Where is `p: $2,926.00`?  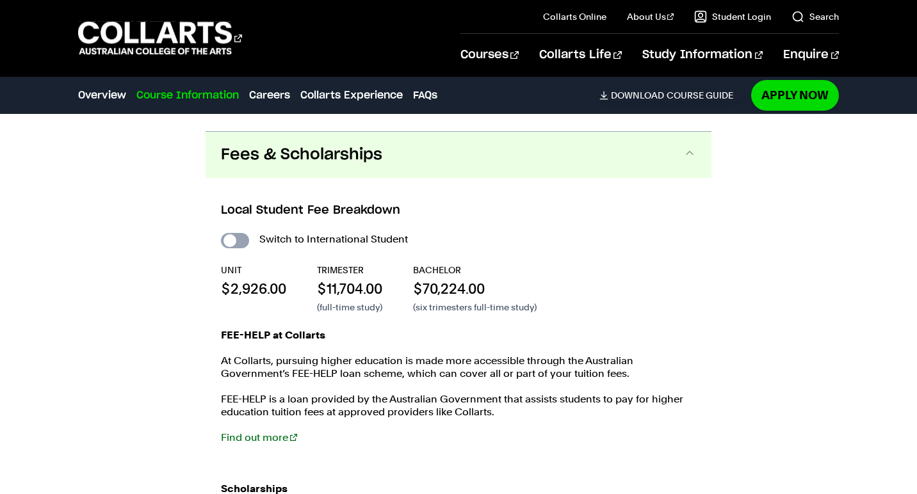
p: $2,926.00 is located at coordinates (254, 289).